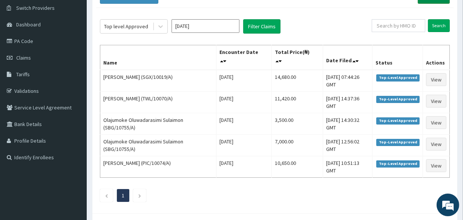 The width and height of the screenshot is (463, 220). I want to click on td: 14,680.00, so click(298, 81).